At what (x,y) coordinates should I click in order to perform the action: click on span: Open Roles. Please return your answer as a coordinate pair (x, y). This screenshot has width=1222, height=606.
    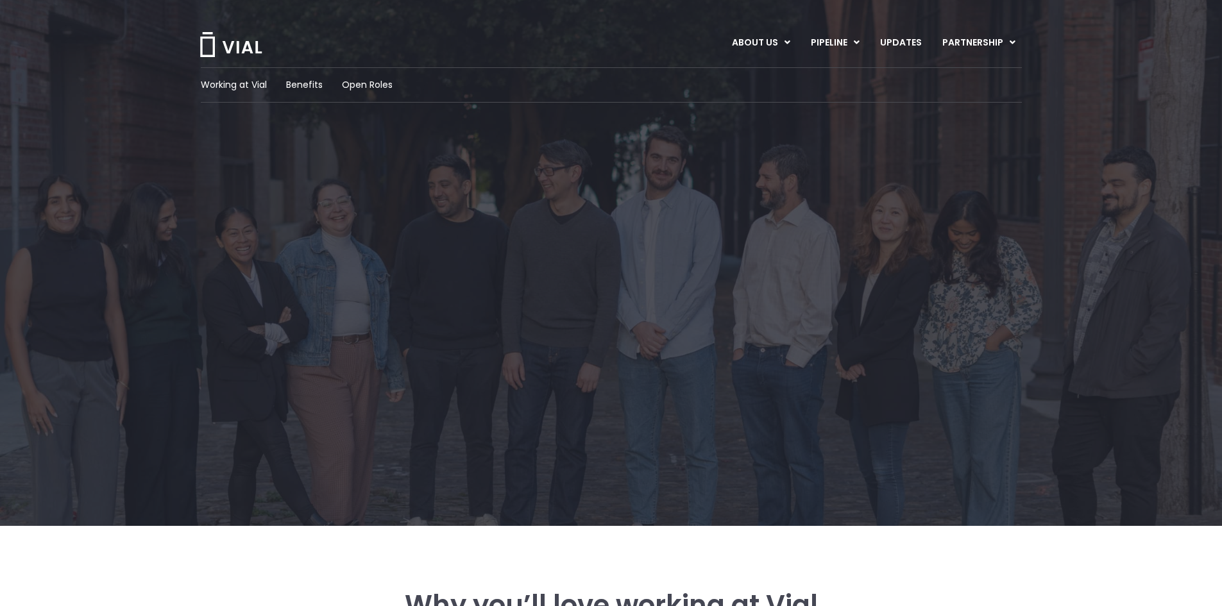
    Looking at the image, I should click on (367, 85).